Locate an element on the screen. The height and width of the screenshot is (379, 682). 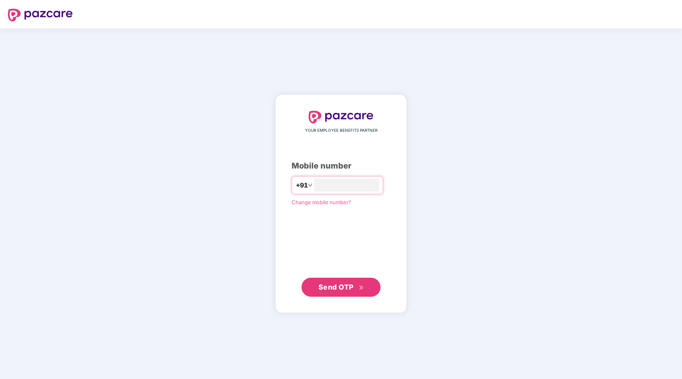
span: YOUR EMPLOYEE BENEFITS PARTNER is located at coordinates (341, 130).